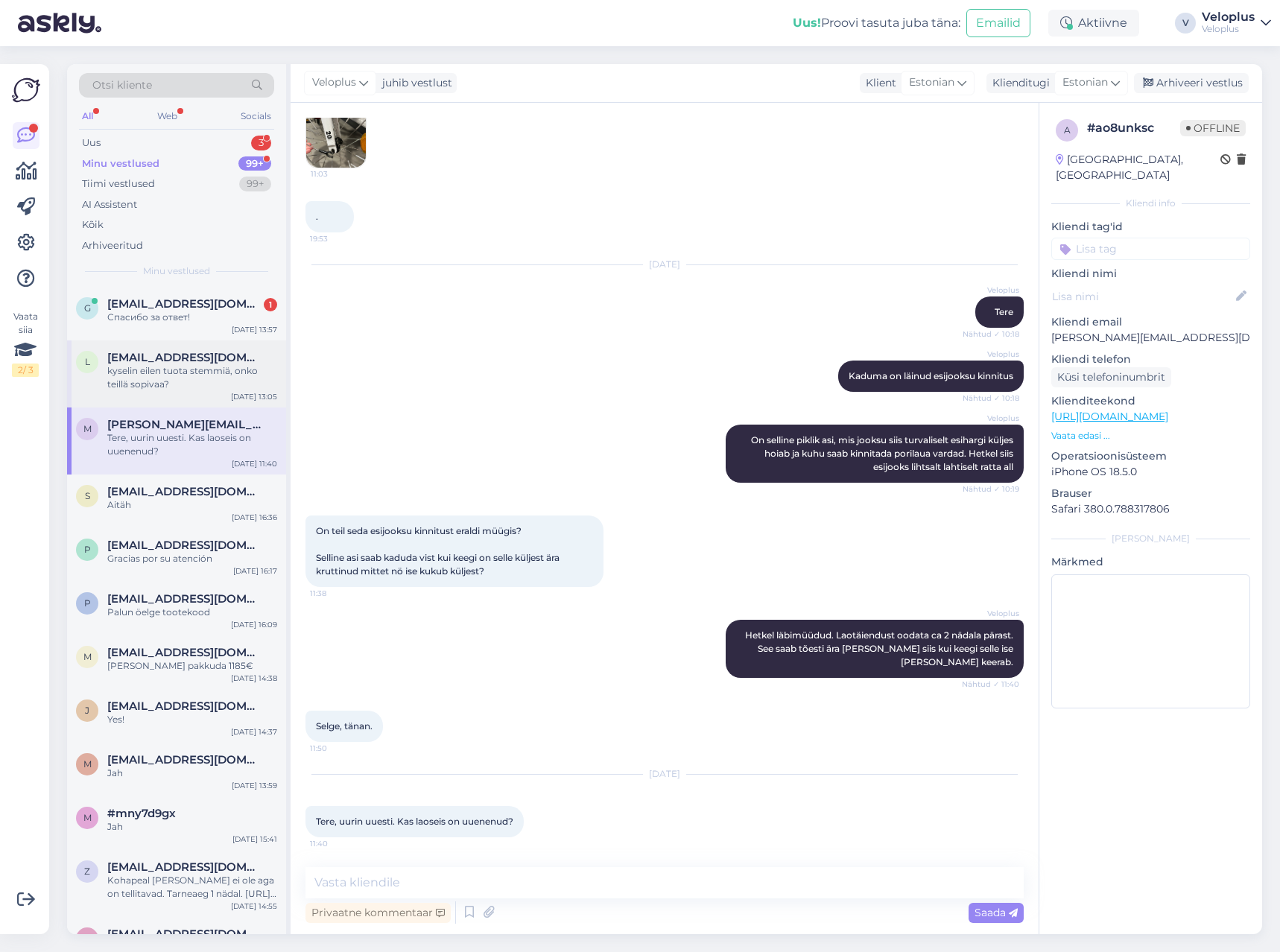  Describe the element at coordinates (87, 871) in the screenshot. I see `span: z` at that location.